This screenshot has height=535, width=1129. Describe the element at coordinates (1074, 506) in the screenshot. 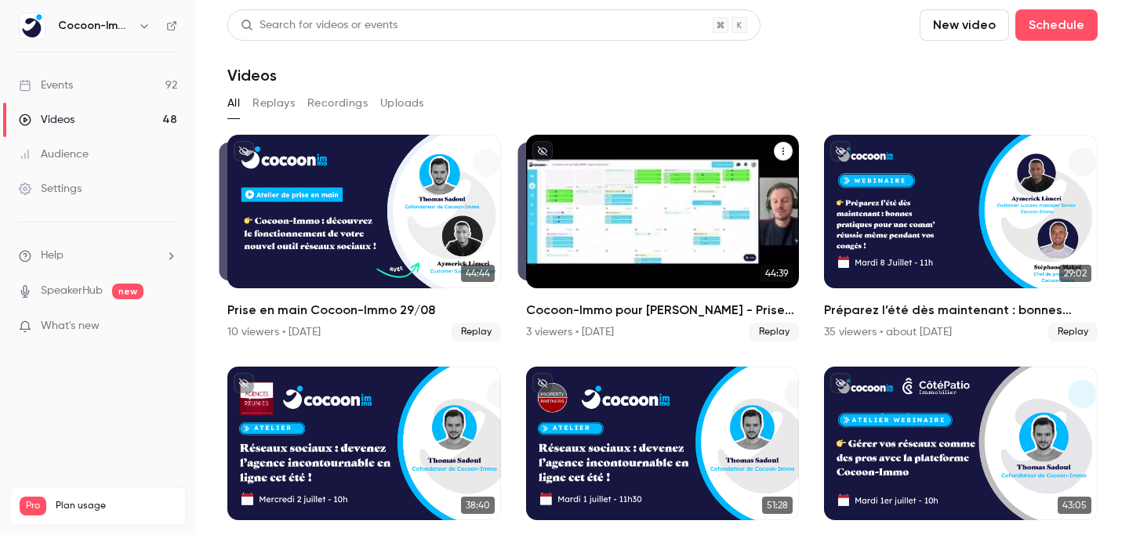

I see `span: 43:05` at that location.